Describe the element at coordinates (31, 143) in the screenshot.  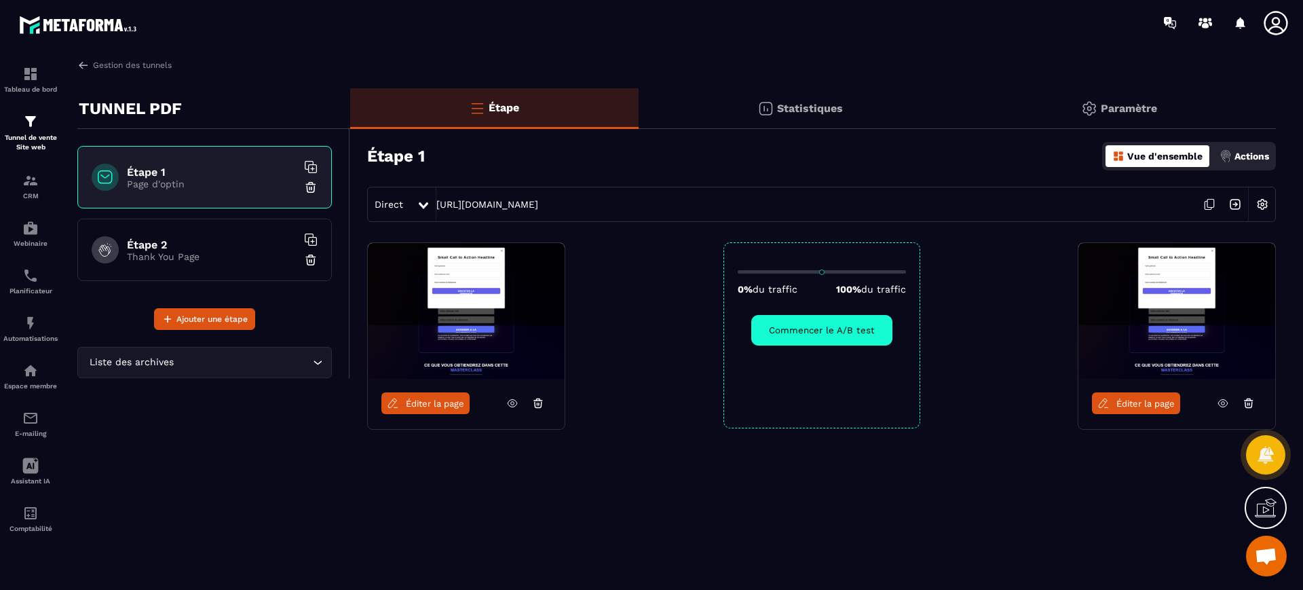
I see `p: Tunnel de vente Site web` at that location.